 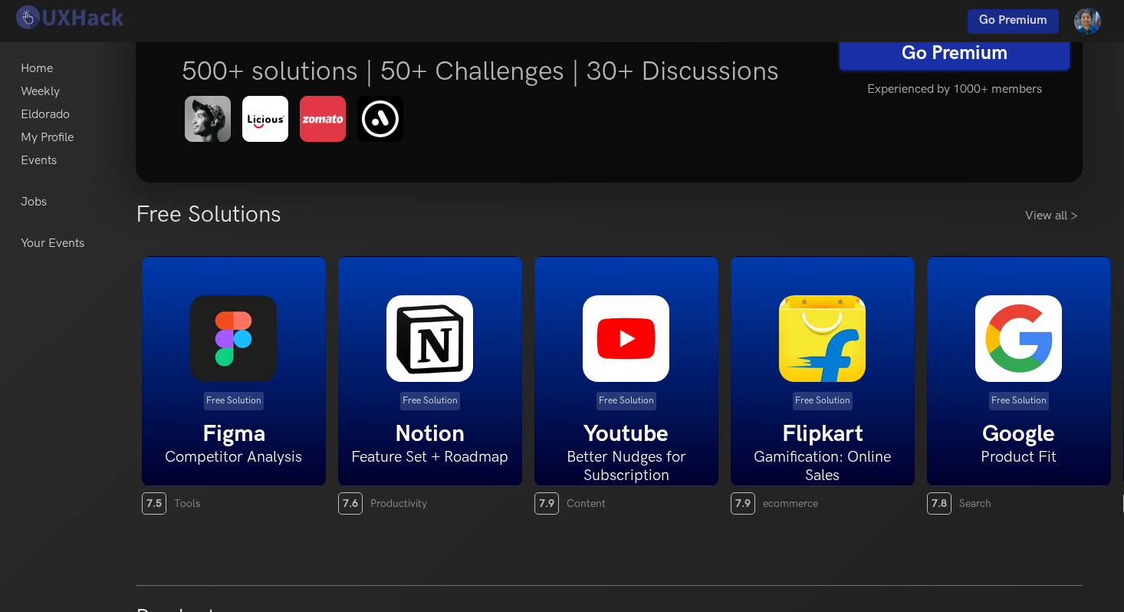 I want to click on h3: Free Solutions, so click(x=209, y=215).